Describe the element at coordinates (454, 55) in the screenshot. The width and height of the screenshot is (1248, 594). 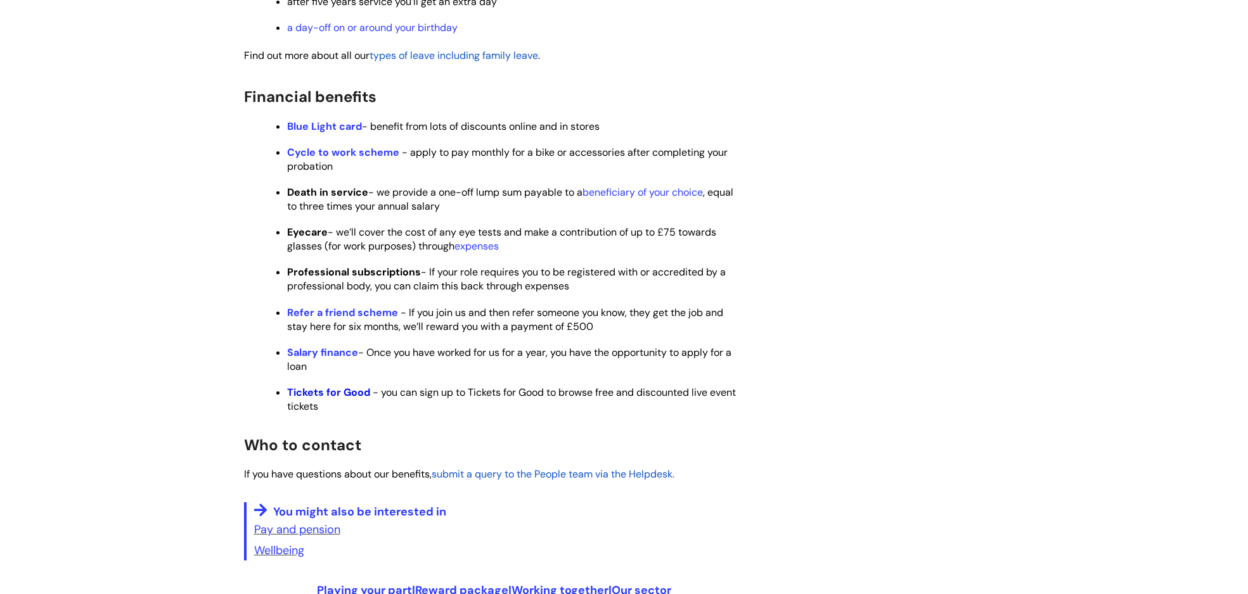
I see `a: types of leave including family leave` at that location.